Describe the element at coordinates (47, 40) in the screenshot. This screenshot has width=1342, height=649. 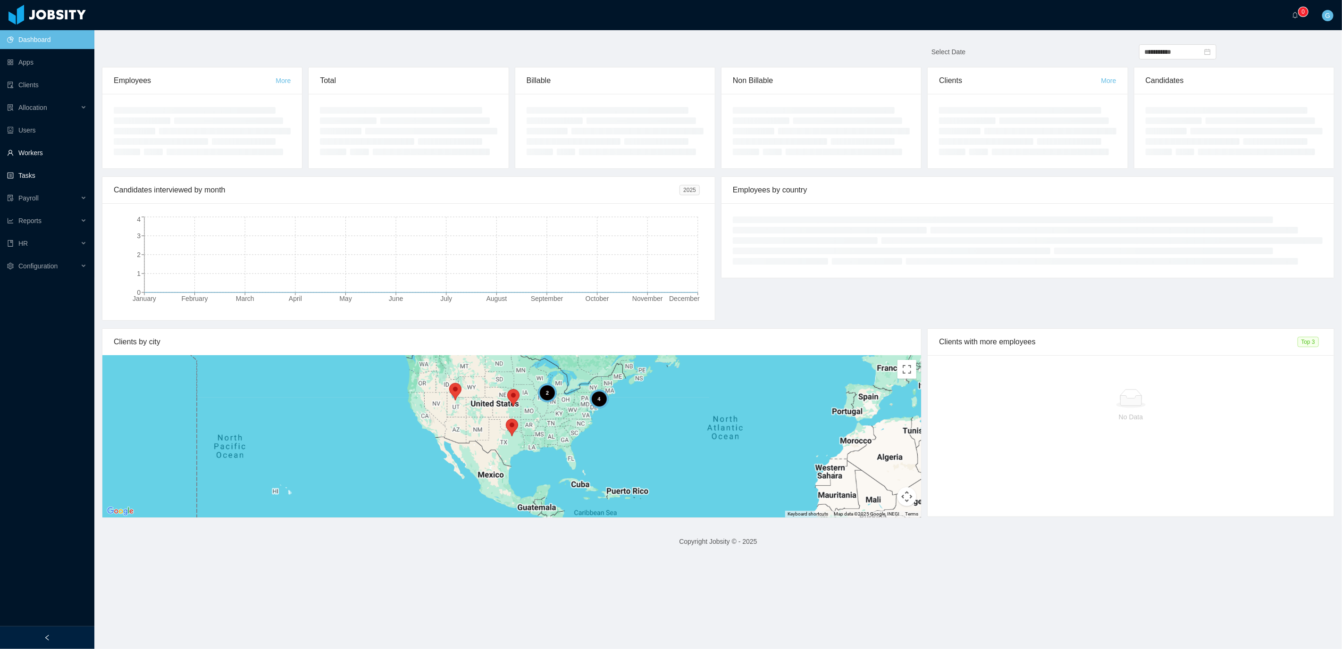
I see `a: icon: pie-chartDashboard` at that location.